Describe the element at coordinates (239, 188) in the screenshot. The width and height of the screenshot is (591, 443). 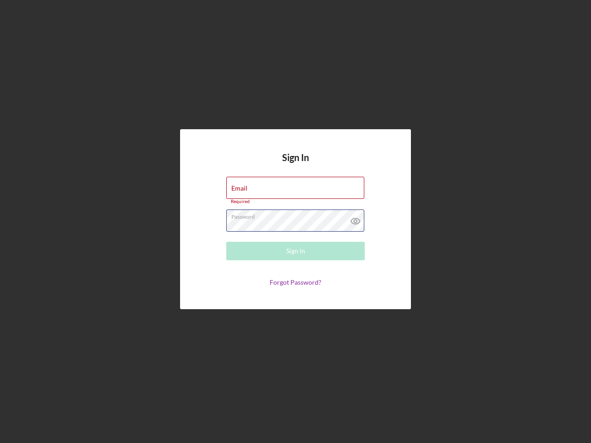
I see `label: Email` at that location.